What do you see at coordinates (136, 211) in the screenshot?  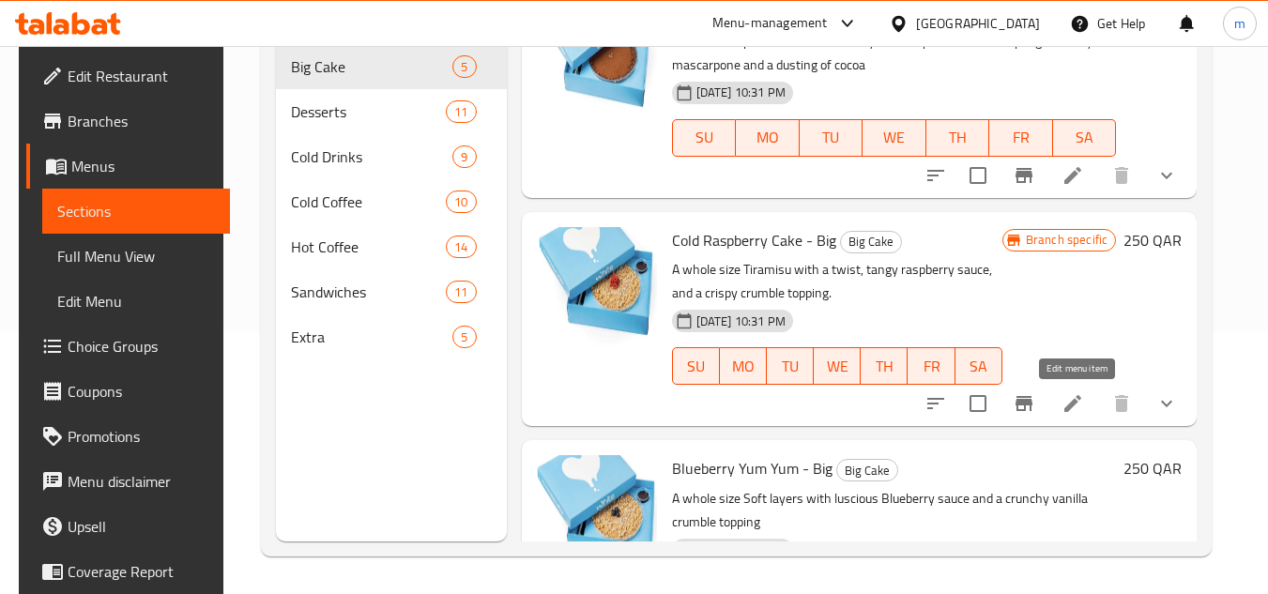 I see `span: Sections` at bounding box center [136, 211].